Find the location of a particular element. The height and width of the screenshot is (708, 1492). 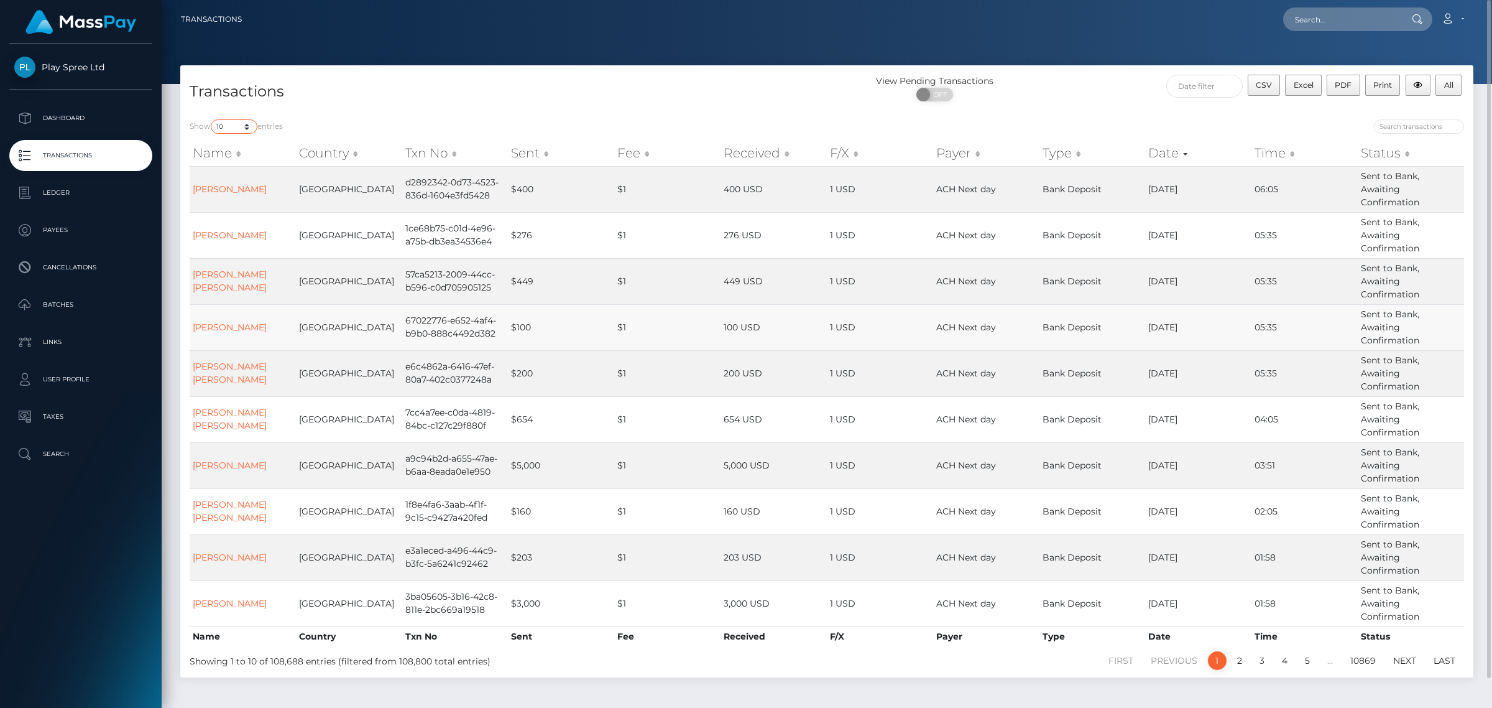

p: Taxes is located at coordinates (81, 417).